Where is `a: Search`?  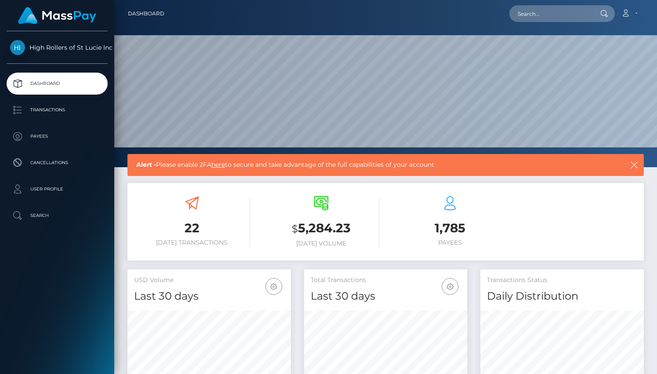 a: Search is located at coordinates (57, 215).